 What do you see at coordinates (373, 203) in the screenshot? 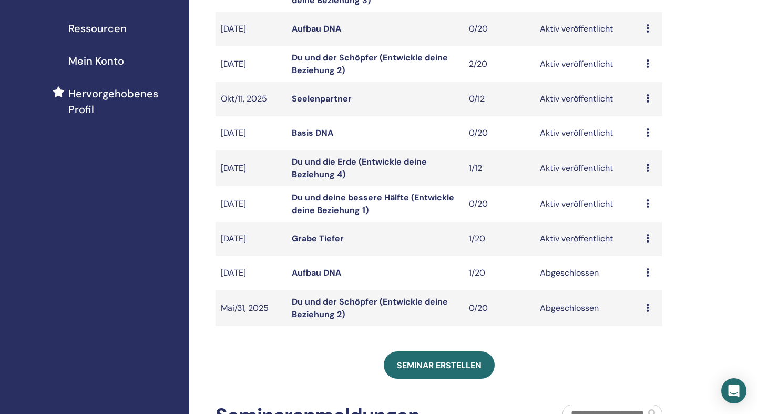
I see `a: Du und deine bessere Hälfte (Entwickle deine Beziehung 1)` at bounding box center [373, 203].